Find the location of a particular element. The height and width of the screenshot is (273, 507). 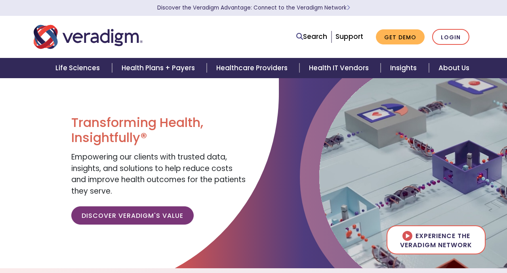

span: Learn More is located at coordinates (348, 8).